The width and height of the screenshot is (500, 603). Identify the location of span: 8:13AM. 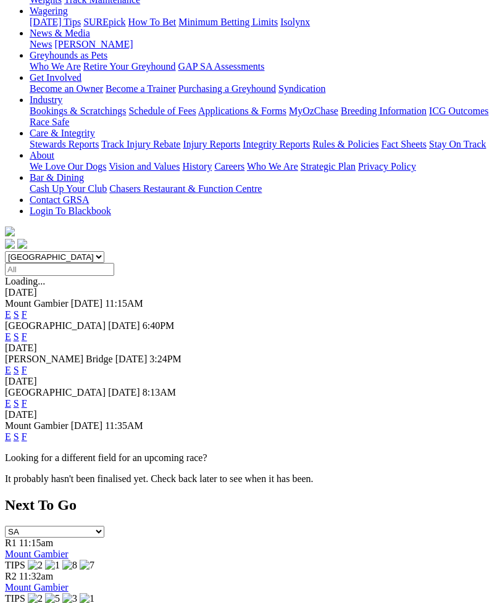
(159, 392).